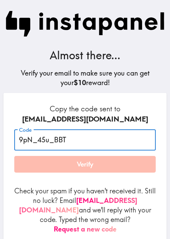  Describe the element at coordinates (85, 229) in the screenshot. I see `button: Request a new code` at that location.